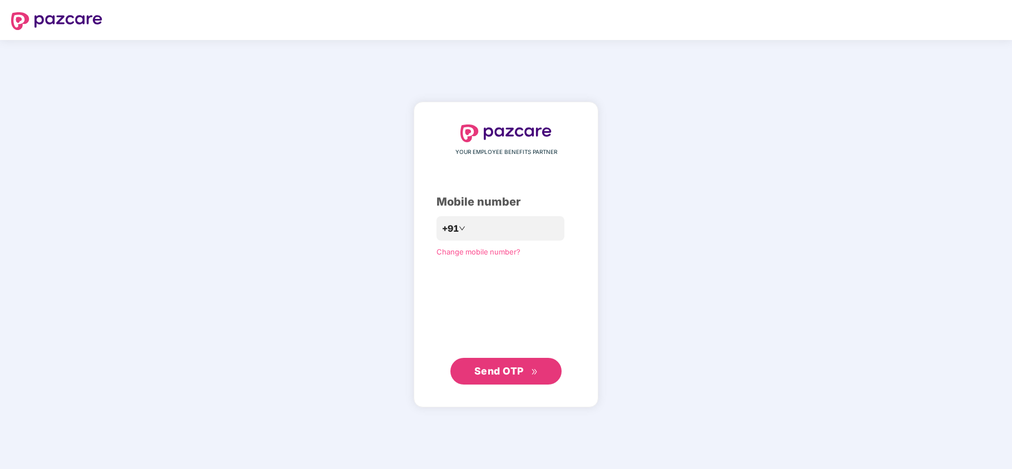 Image resolution: width=1012 pixels, height=469 pixels. What do you see at coordinates (534, 372) in the screenshot?
I see `span: double-right` at bounding box center [534, 372].